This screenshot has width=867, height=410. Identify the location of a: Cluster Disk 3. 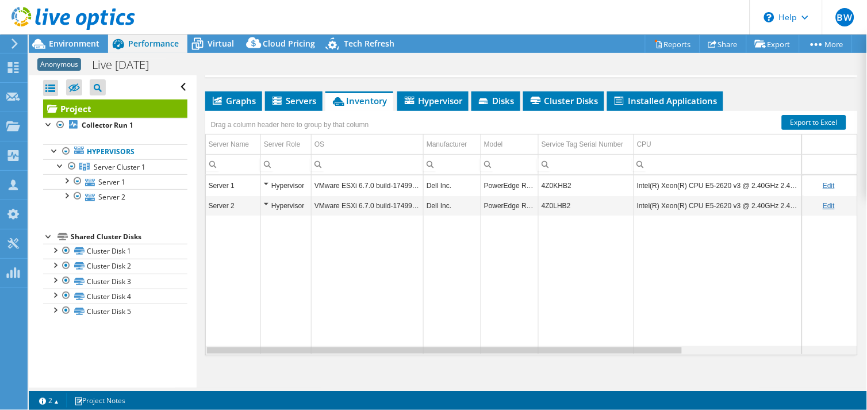
(115, 281).